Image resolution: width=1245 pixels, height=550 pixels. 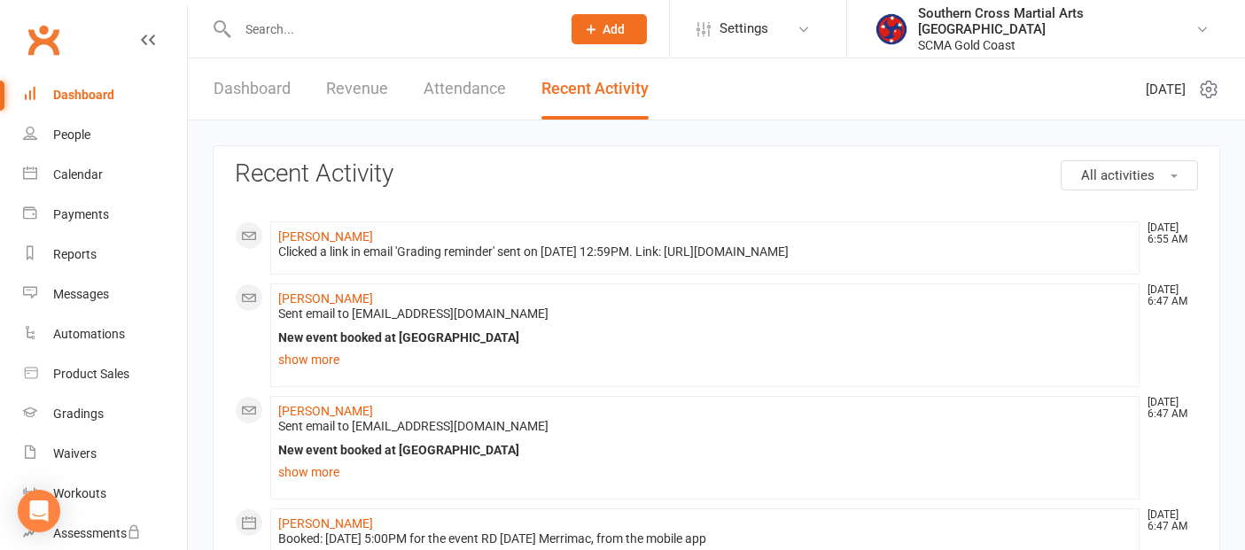 I want to click on div: Payments, so click(x=81, y=214).